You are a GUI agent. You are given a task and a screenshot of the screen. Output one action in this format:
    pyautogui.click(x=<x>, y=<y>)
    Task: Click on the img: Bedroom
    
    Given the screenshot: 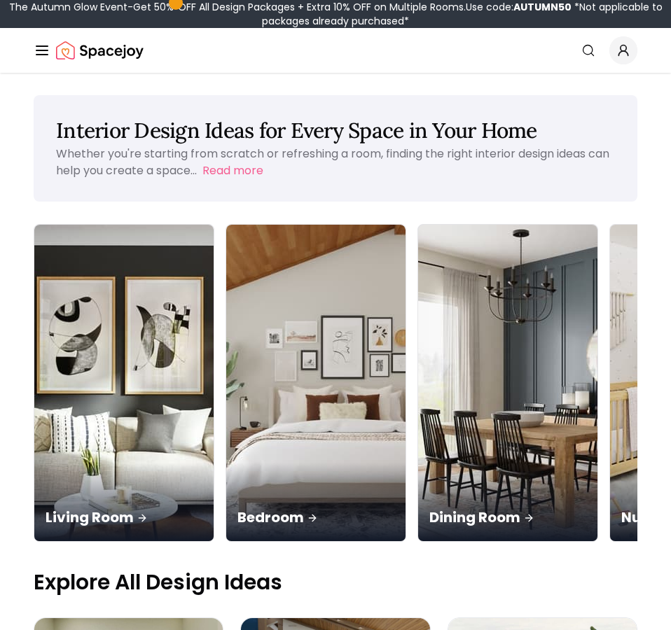 What is the action you would take?
    pyautogui.click(x=316, y=383)
    